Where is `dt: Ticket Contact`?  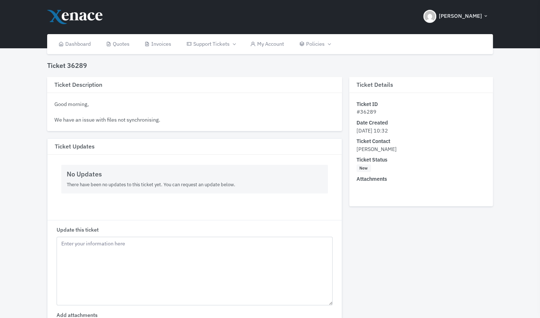 dt: Ticket Contact is located at coordinates (421, 141).